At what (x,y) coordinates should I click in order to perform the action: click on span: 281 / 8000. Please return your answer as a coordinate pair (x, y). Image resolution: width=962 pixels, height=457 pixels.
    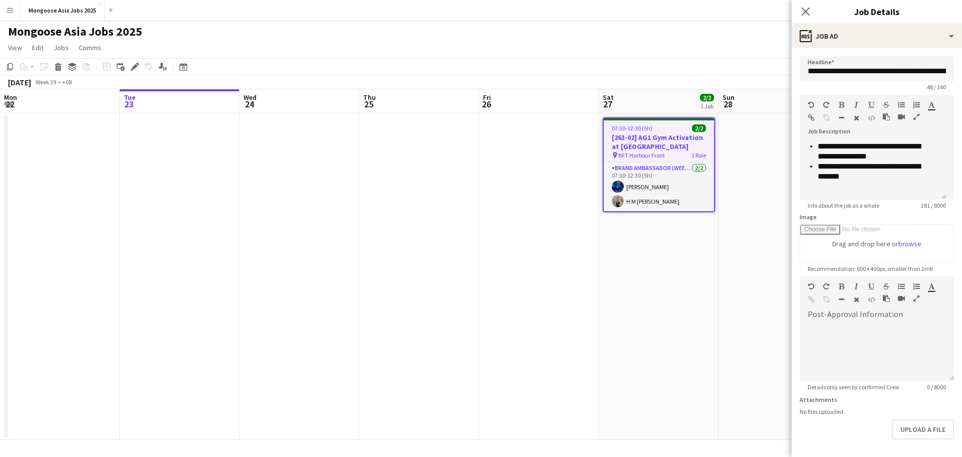
    Looking at the image, I should click on (934, 205).